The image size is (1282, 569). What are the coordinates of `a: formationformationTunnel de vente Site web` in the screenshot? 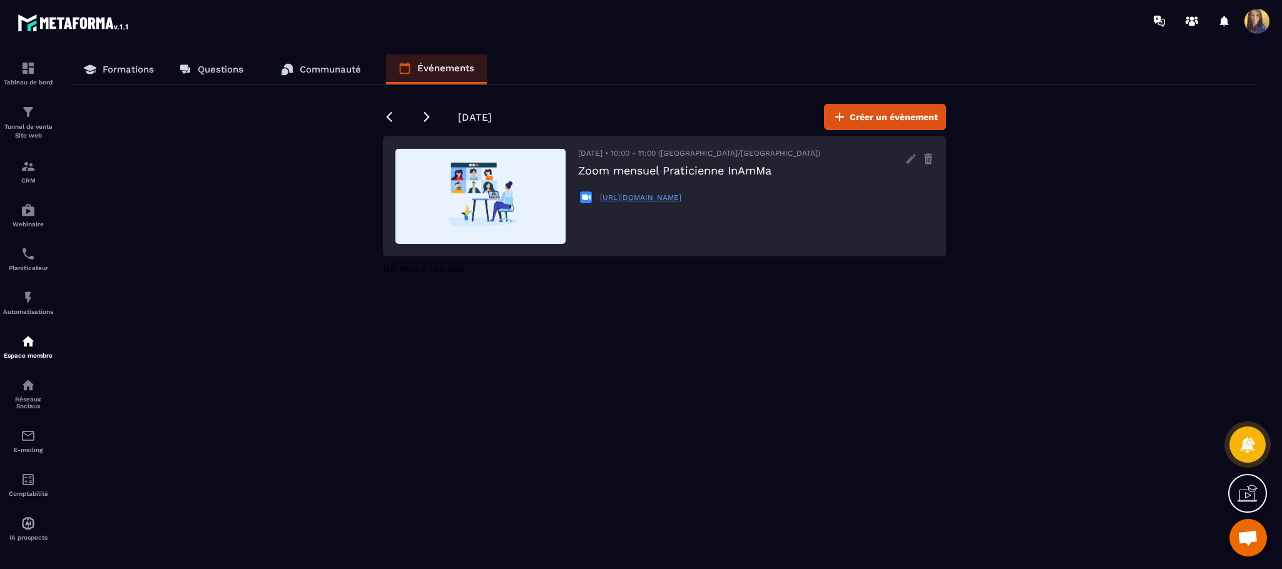 It's located at (28, 122).